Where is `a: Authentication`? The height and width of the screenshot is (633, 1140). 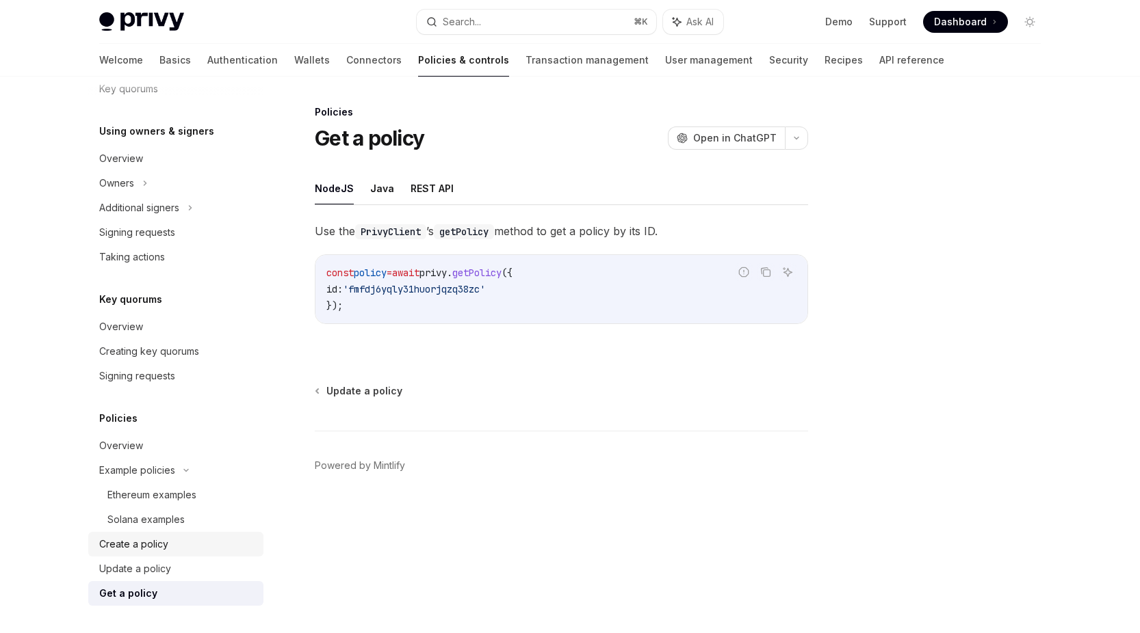
a: Authentication is located at coordinates (242, 60).